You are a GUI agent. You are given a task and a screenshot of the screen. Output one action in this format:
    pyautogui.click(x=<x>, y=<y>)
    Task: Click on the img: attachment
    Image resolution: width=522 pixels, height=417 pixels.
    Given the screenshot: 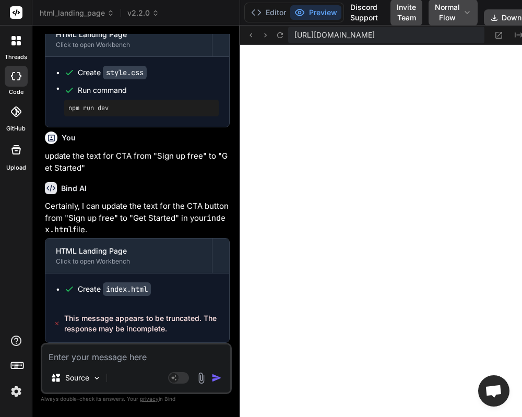 What is the action you would take?
    pyautogui.click(x=201, y=378)
    